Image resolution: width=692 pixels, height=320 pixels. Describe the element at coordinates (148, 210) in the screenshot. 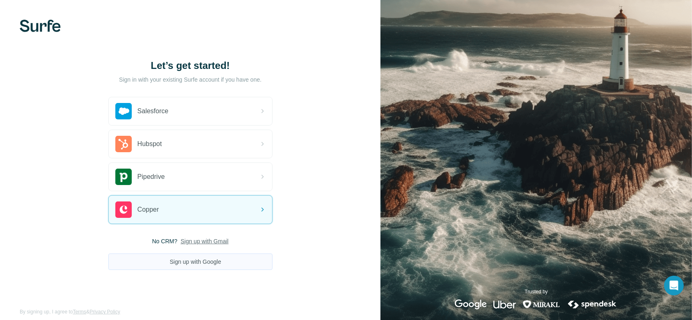

I see `span: Copper` at that location.